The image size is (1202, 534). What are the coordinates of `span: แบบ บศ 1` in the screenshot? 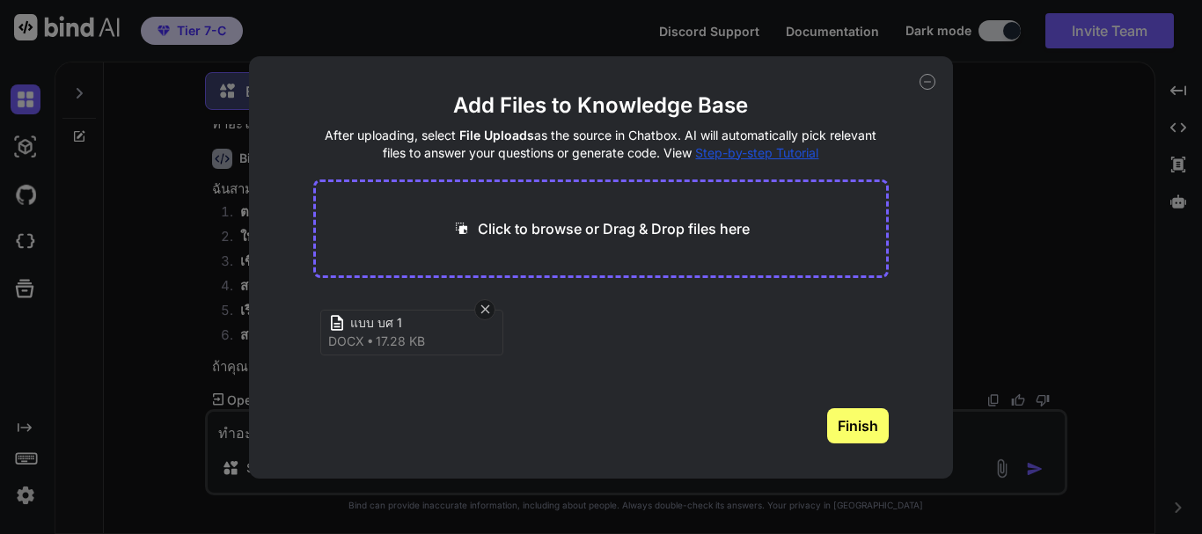 It's located at (421, 323).